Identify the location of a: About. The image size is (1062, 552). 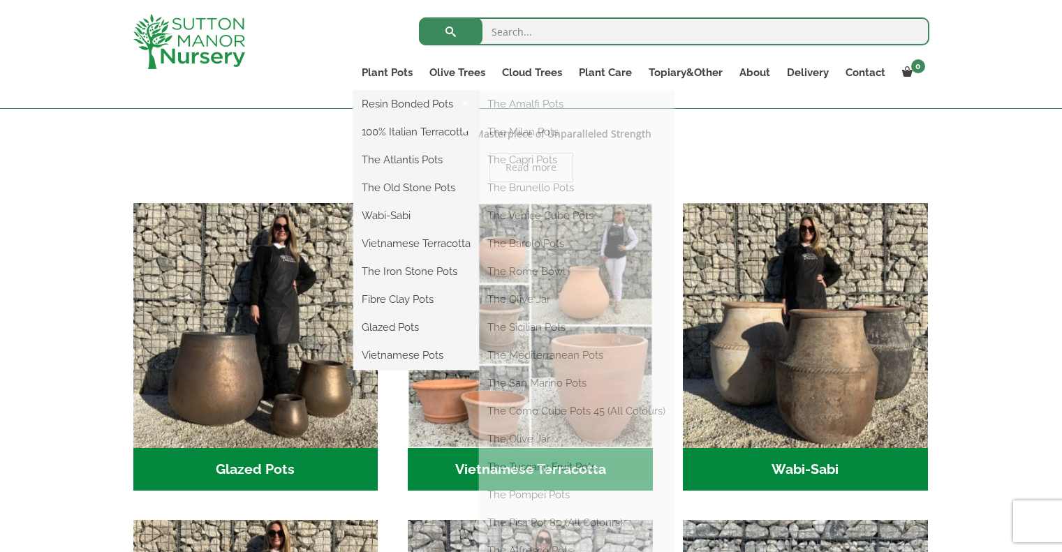
(755, 73).